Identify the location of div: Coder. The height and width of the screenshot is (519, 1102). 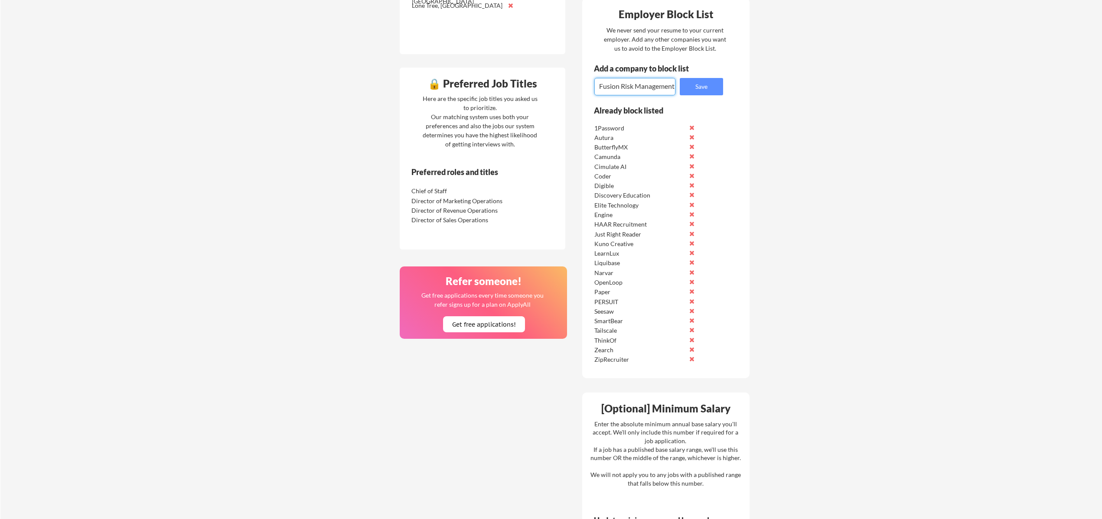
(640, 176).